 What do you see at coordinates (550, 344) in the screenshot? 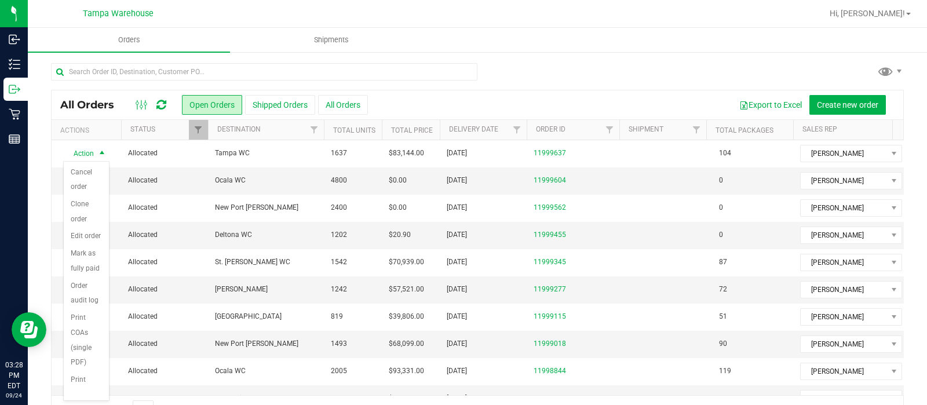
I see `a: 11999018` at bounding box center [550, 344].